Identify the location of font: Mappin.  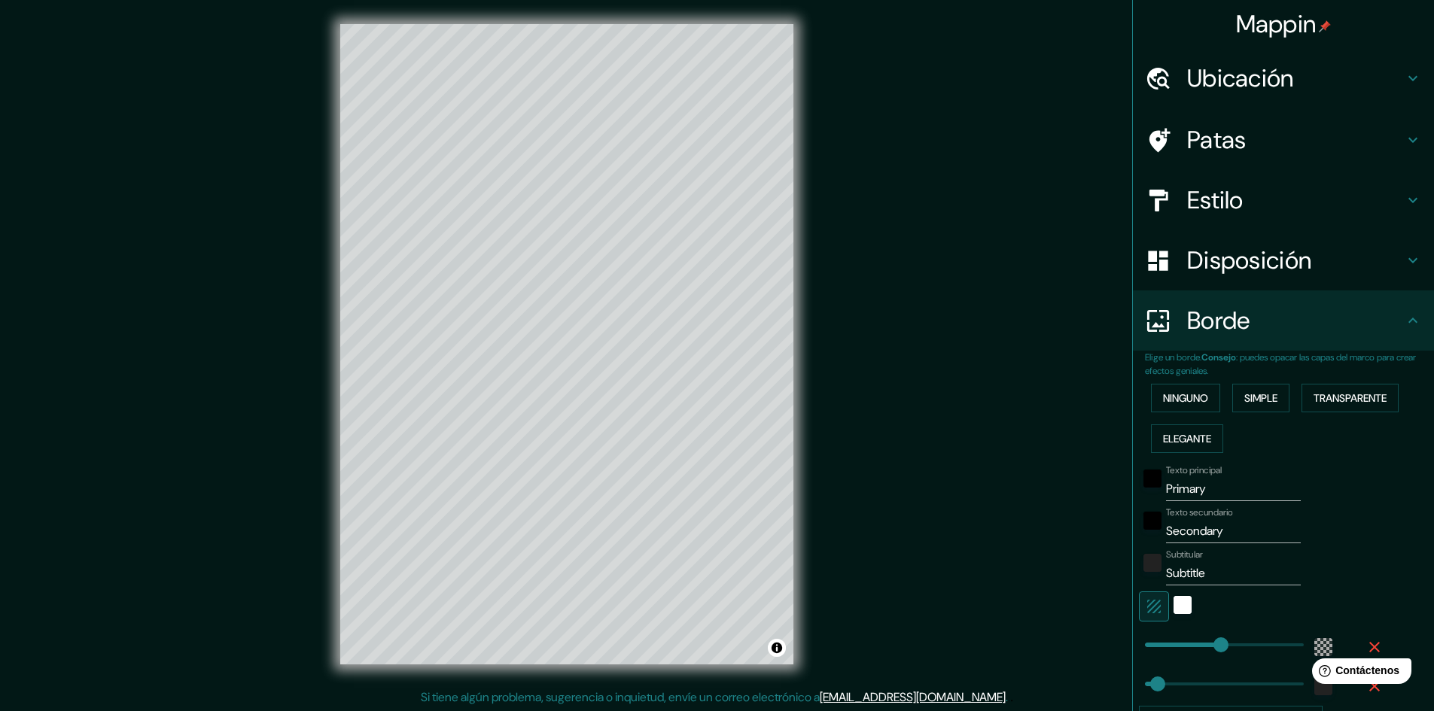
(1276, 24).